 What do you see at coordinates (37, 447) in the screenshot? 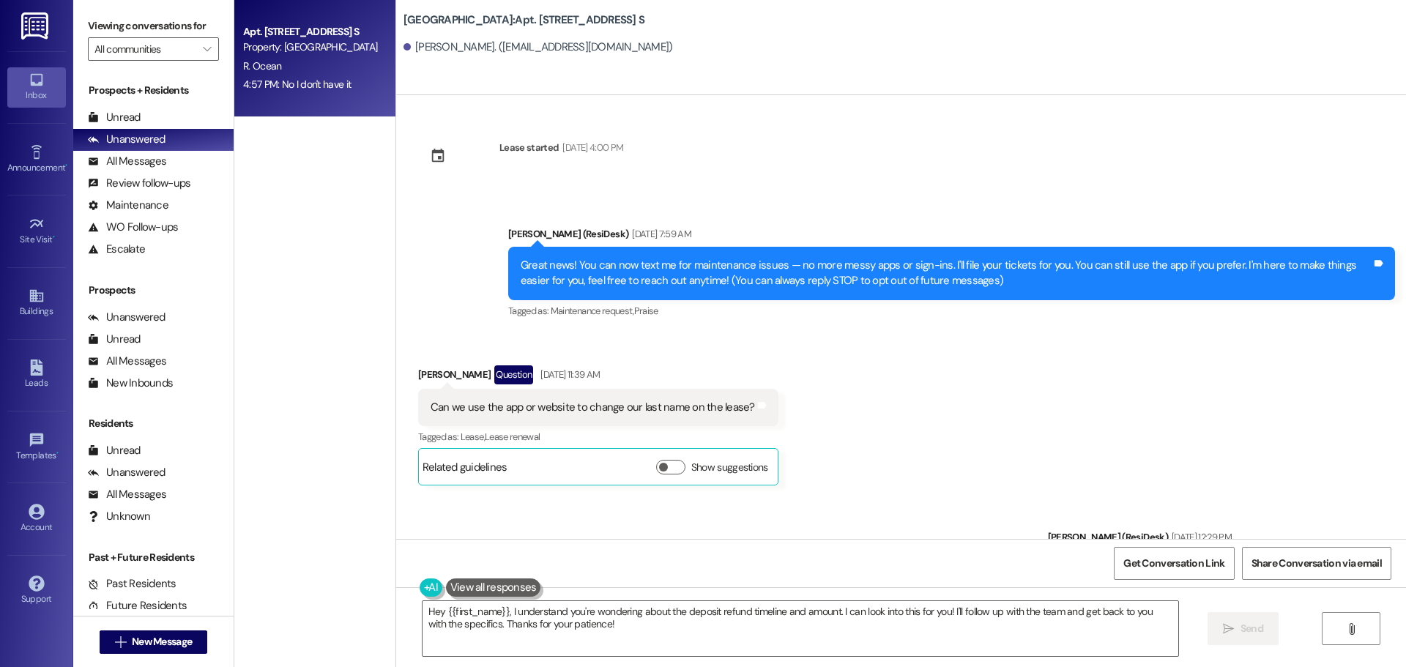
I see `a: Templates •` at bounding box center [37, 447].